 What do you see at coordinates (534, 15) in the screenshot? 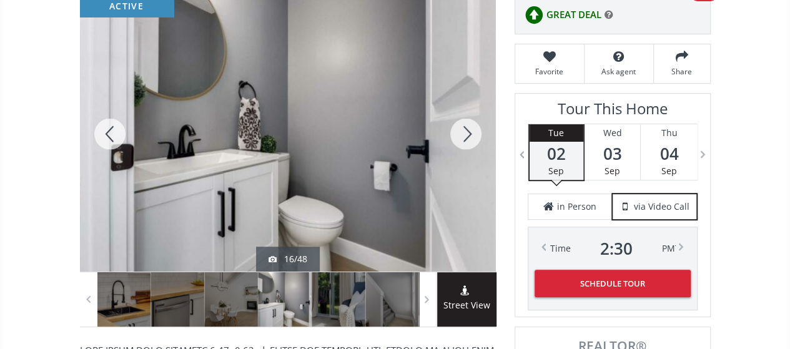
I see `img: rating icon` at bounding box center [534, 15].